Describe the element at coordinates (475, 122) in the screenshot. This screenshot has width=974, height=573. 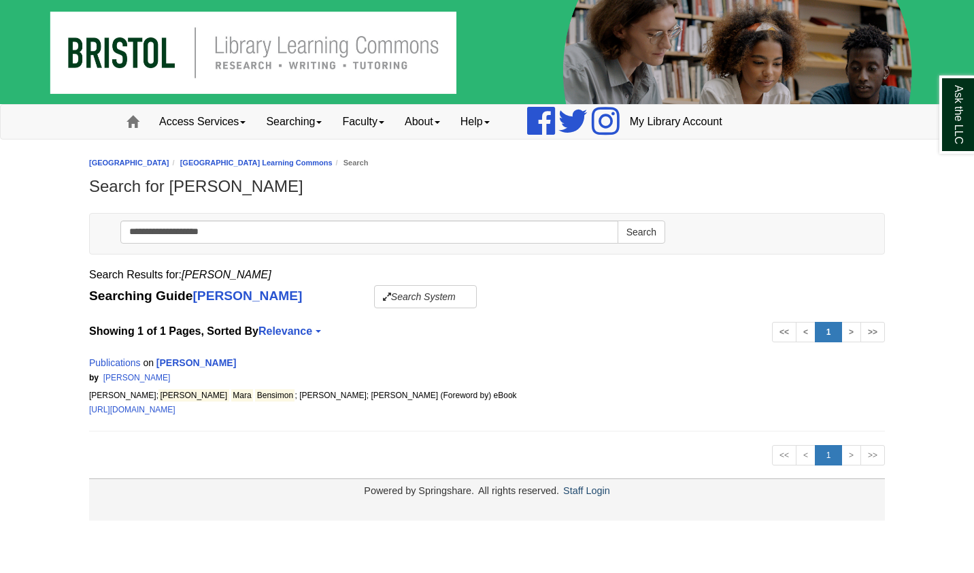
I see `a: Help` at that location.